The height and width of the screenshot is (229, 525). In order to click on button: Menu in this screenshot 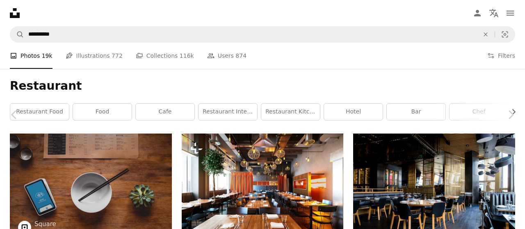, I will do `click(510, 13)`.